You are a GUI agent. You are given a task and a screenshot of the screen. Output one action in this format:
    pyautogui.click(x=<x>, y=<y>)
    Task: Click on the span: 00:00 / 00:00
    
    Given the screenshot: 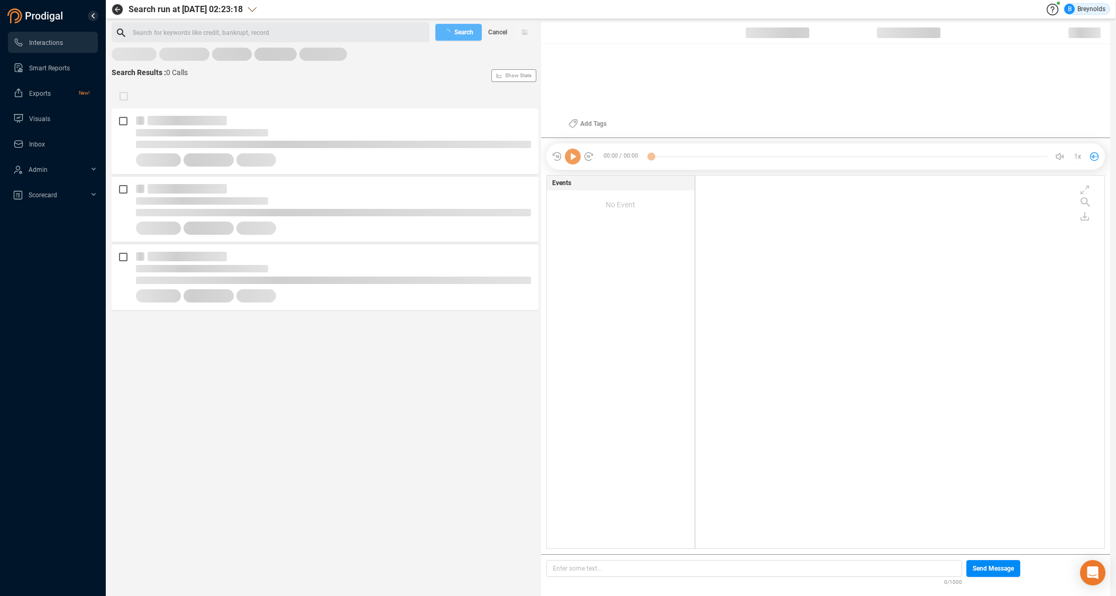 What is the action you would take?
    pyautogui.click(x=622, y=157)
    